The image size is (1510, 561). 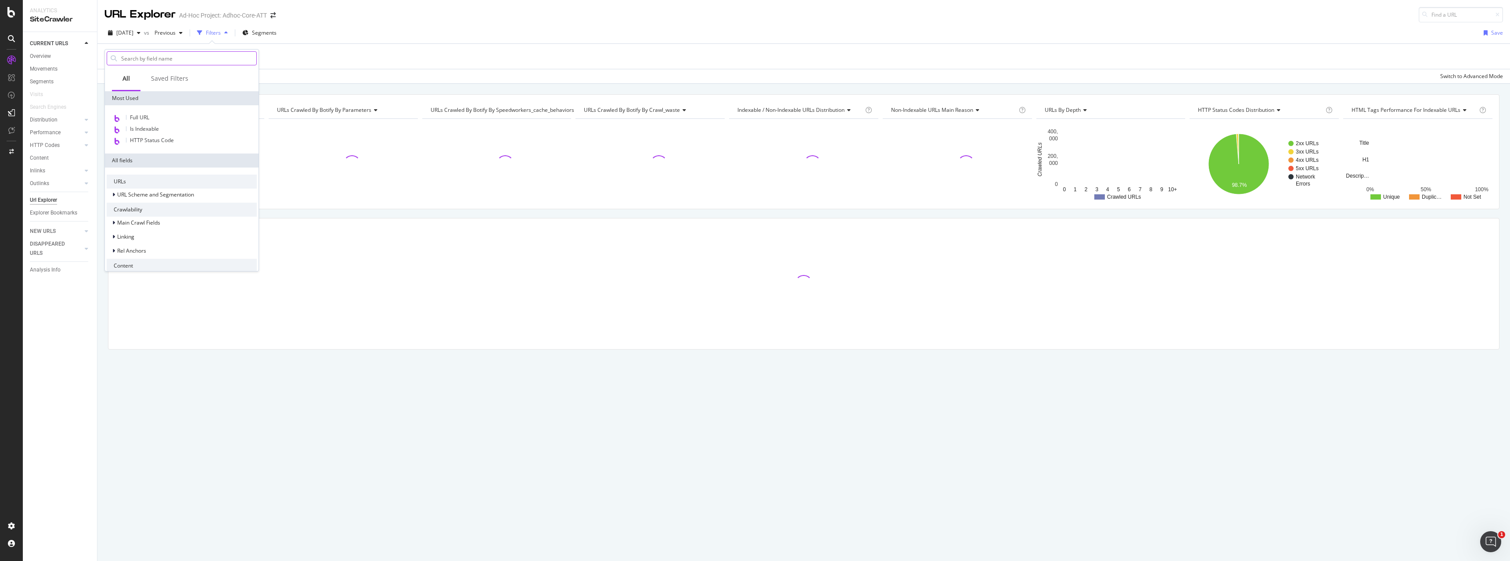 I want to click on span: Indexable / Non-Indexable URLs distribution, so click(x=791, y=110).